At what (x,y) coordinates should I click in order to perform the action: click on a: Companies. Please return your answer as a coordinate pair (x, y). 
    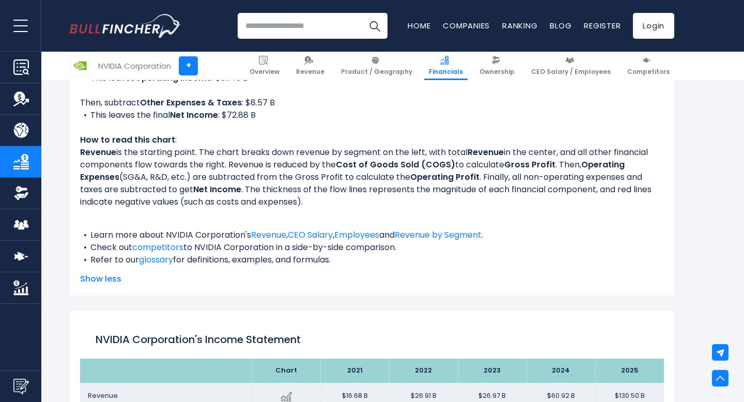
    Looking at the image, I should click on (466, 25).